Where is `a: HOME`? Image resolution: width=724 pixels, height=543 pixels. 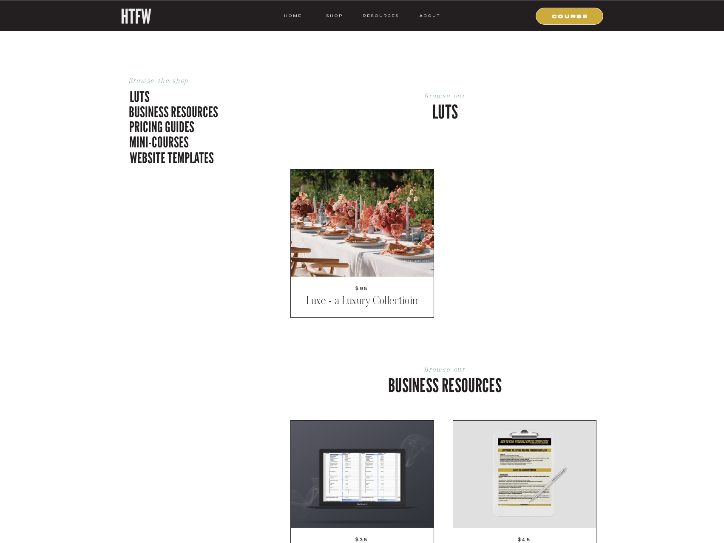
a: HOME is located at coordinates (293, 16).